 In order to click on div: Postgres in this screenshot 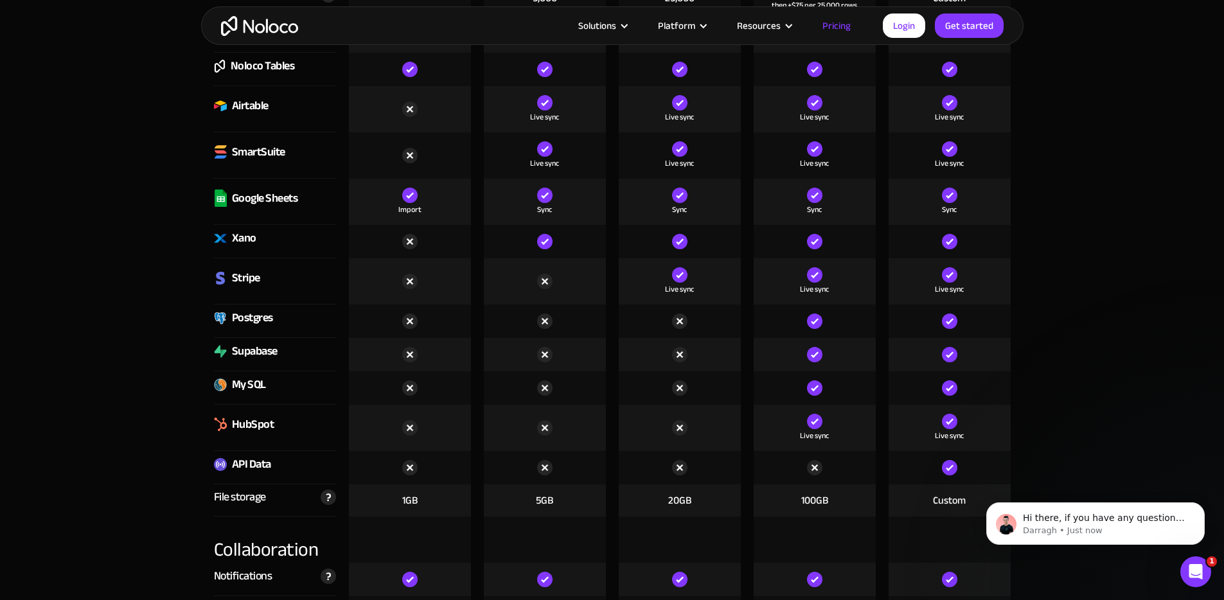, I will do `click(253, 318)`.